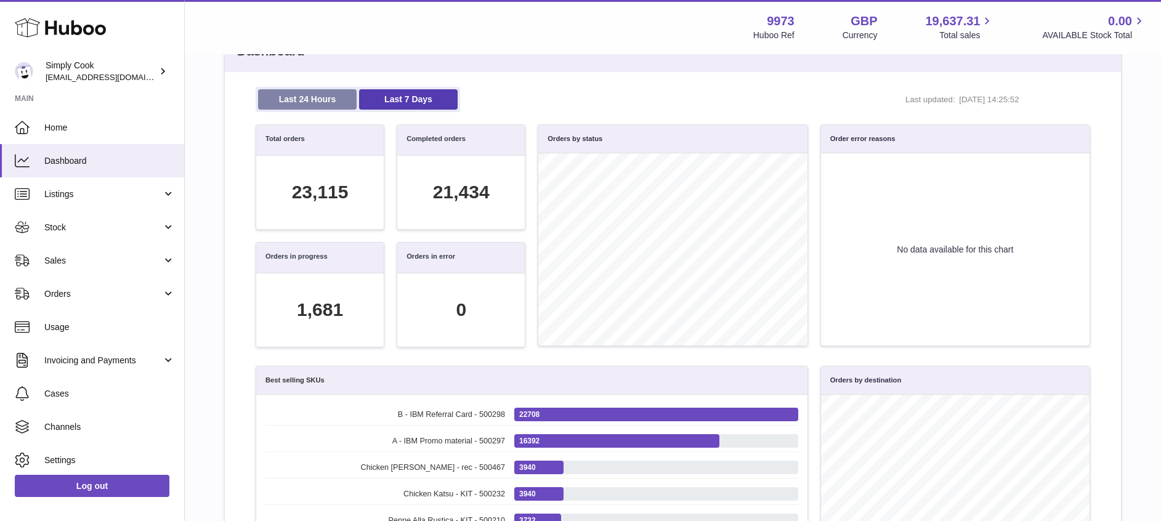 The width and height of the screenshot is (1161, 521). Describe the element at coordinates (103, 294) in the screenshot. I see `span: Orders` at that location.